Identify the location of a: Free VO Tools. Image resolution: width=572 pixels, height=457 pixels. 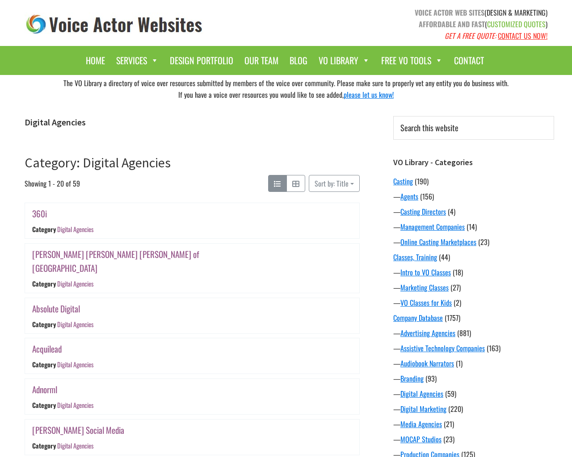
(412, 60).